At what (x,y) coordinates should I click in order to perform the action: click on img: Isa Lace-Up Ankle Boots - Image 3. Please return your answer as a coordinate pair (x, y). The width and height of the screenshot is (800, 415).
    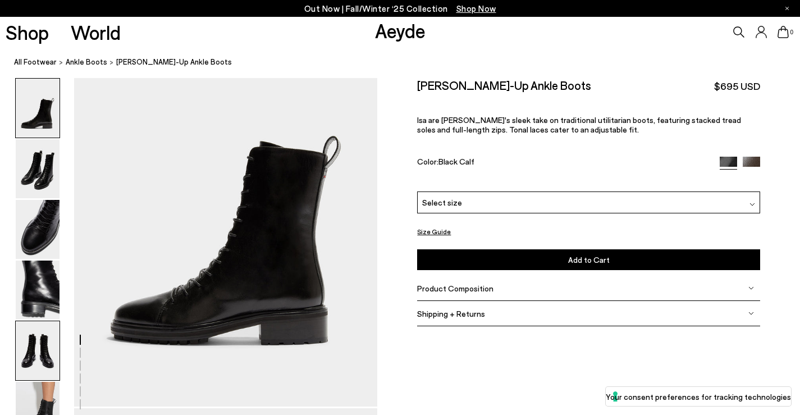
    Looking at the image, I should click on (38, 229).